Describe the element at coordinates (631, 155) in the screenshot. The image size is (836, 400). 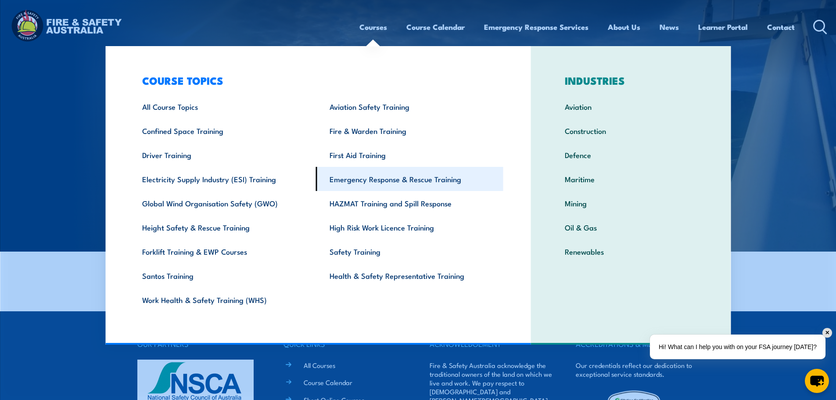
I see `a: Defence` at that location.